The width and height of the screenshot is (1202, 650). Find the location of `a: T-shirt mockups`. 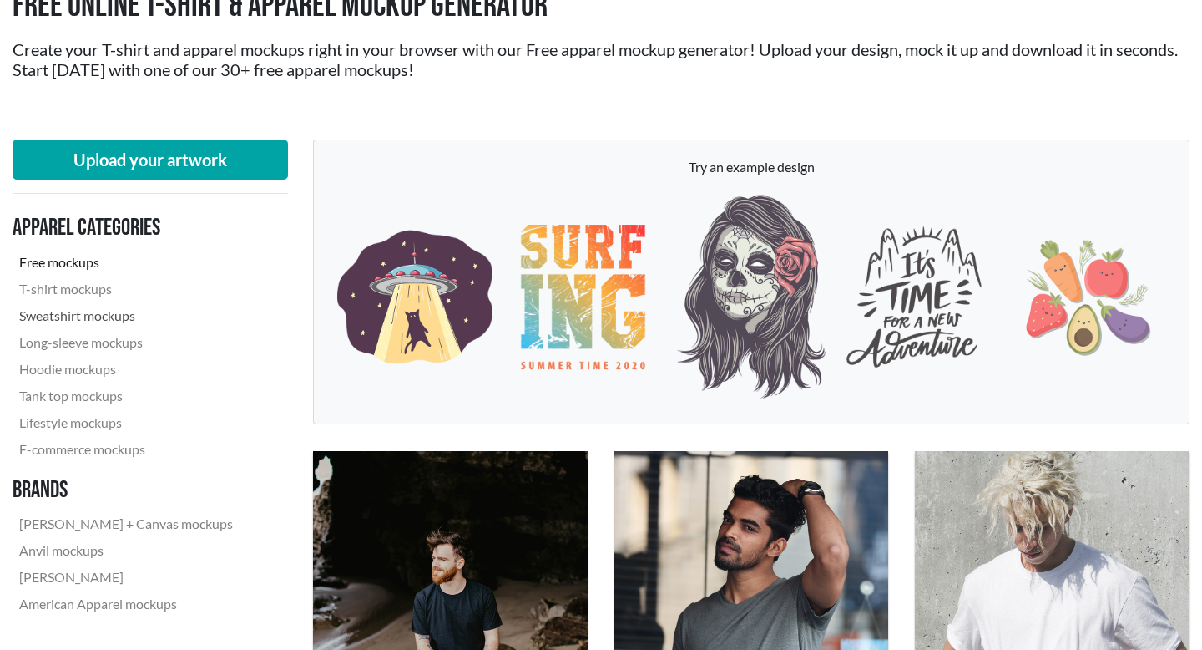

a: T-shirt mockups is located at coordinates (126, 289).